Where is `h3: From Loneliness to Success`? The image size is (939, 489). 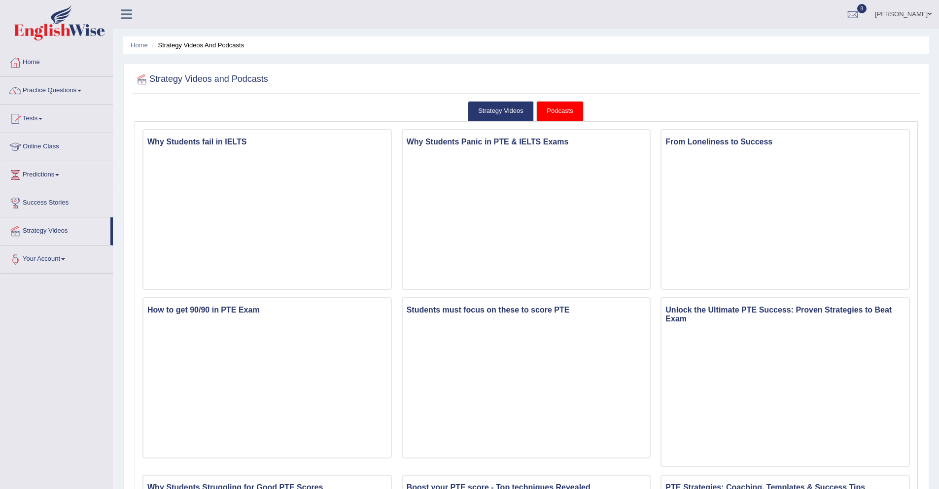
h3: From Loneliness to Success is located at coordinates (785, 142).